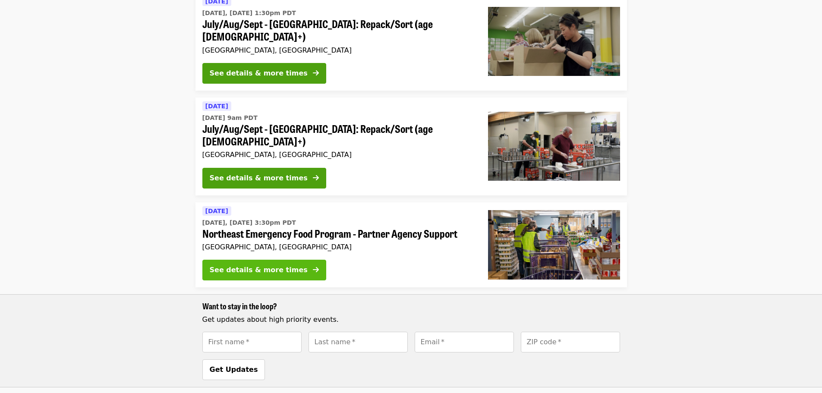 The height and width of the screenshot is (393, 822). I want to click on a: See details for "Northeast Emergency Food Program - Partner Agency Support", so click(411, 245).